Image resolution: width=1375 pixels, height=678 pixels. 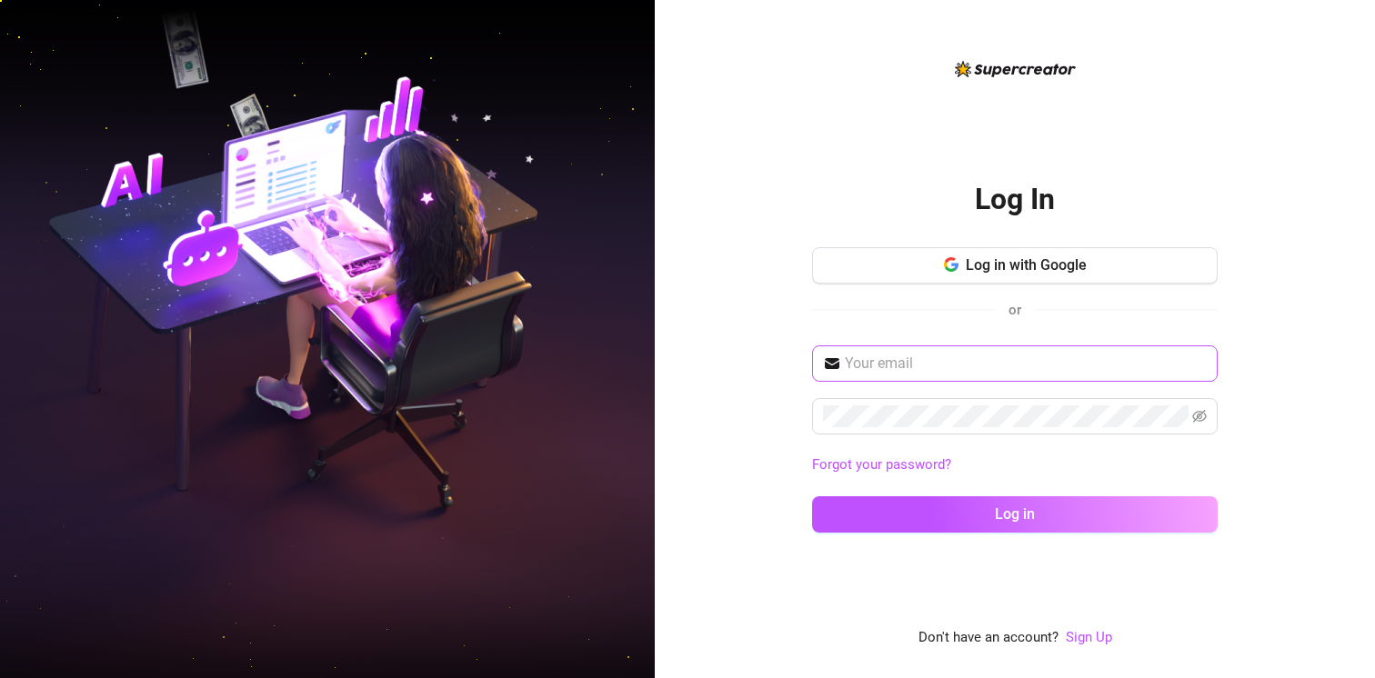 What do you see at coordinates (1015, 69) in the screenshot?
I see `img: logo-BBDzfeDw.svg` at bounding box center [1015, 69].